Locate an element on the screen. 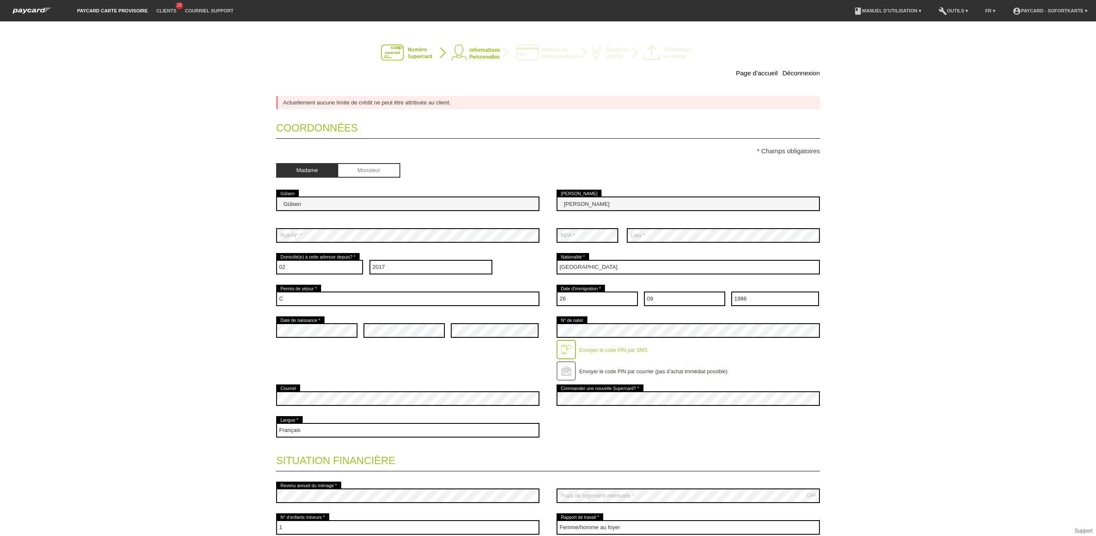 The width and height of the screenshot is (1096, 536). a: bookManuel d’utilisation ▾ is located at coordinates (887, 11).